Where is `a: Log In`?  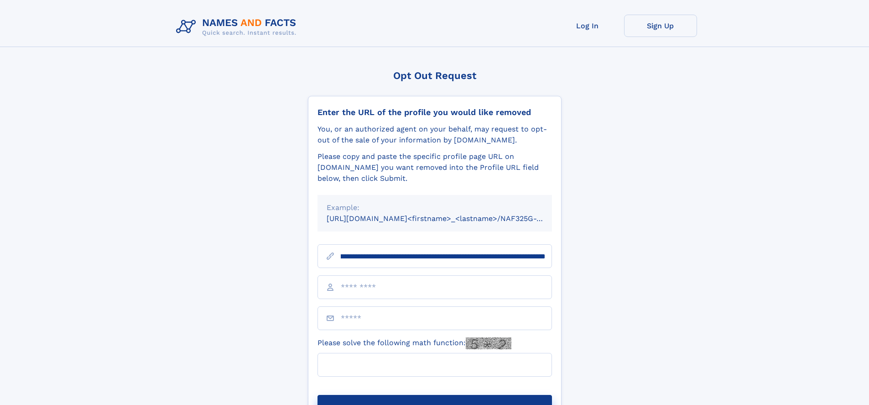 a: Log In is located at coordinates (588, 26).